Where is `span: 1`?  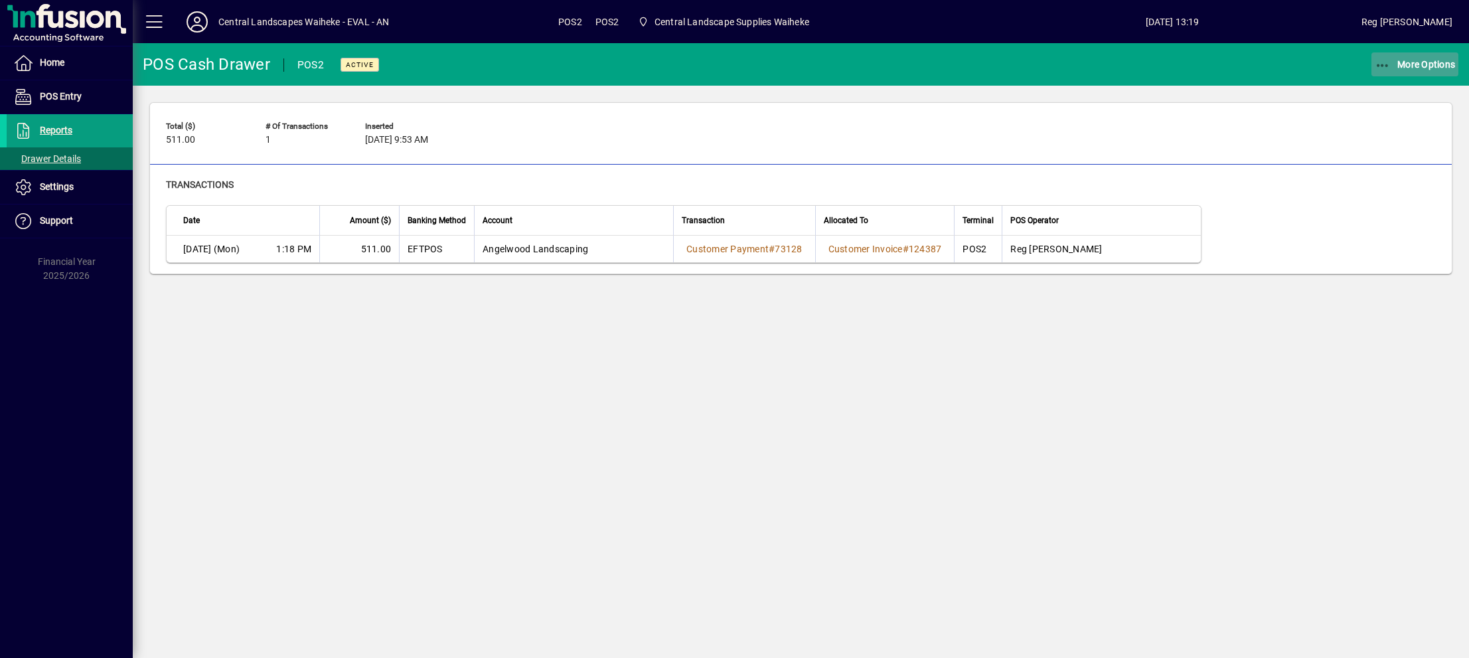 span: 1 is located at coordinates (268, 140).